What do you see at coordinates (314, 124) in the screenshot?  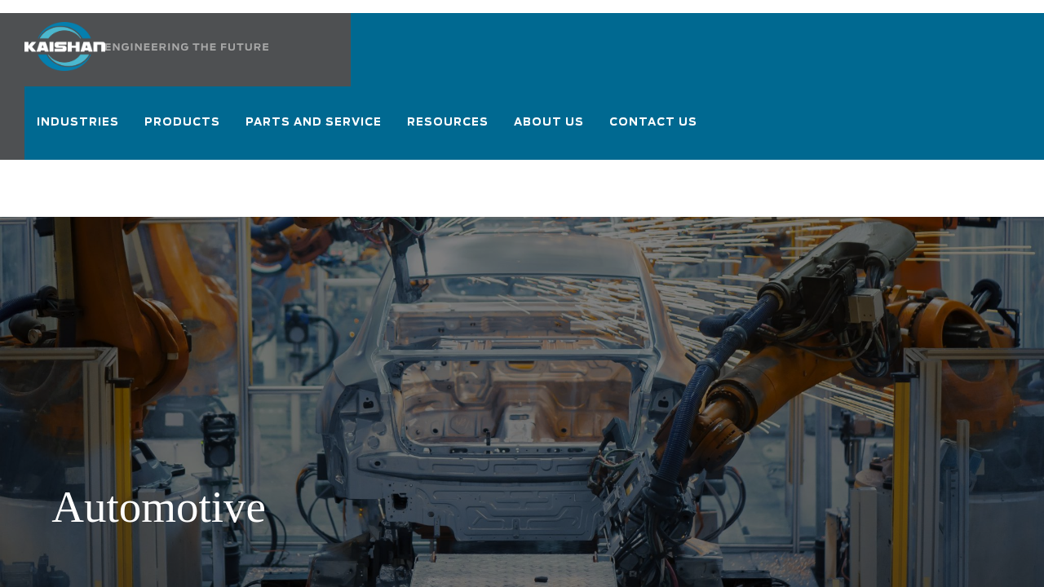 I see `span: Parts and Service` at bounding box center [314, 124].